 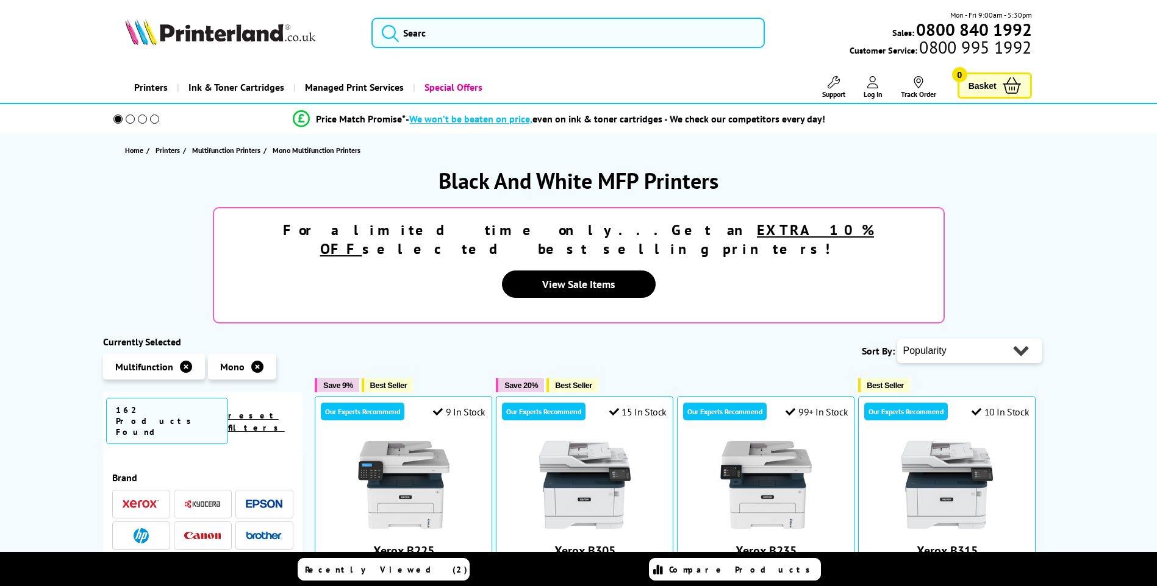 I want to click on li: modal_Promise, so click(x=559, y=119).